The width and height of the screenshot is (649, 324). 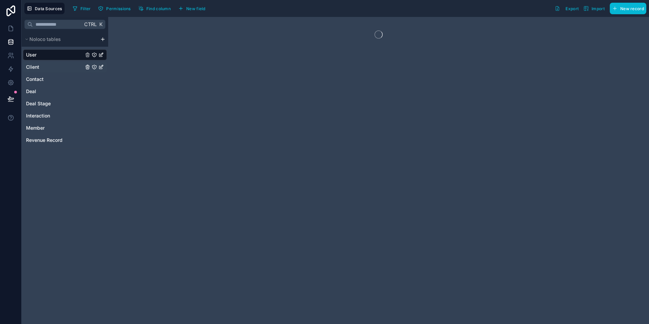 What do you see at coordinates (65, 79) in the screenshot?
I see `div: Contact` at bounding box center [65, 79].